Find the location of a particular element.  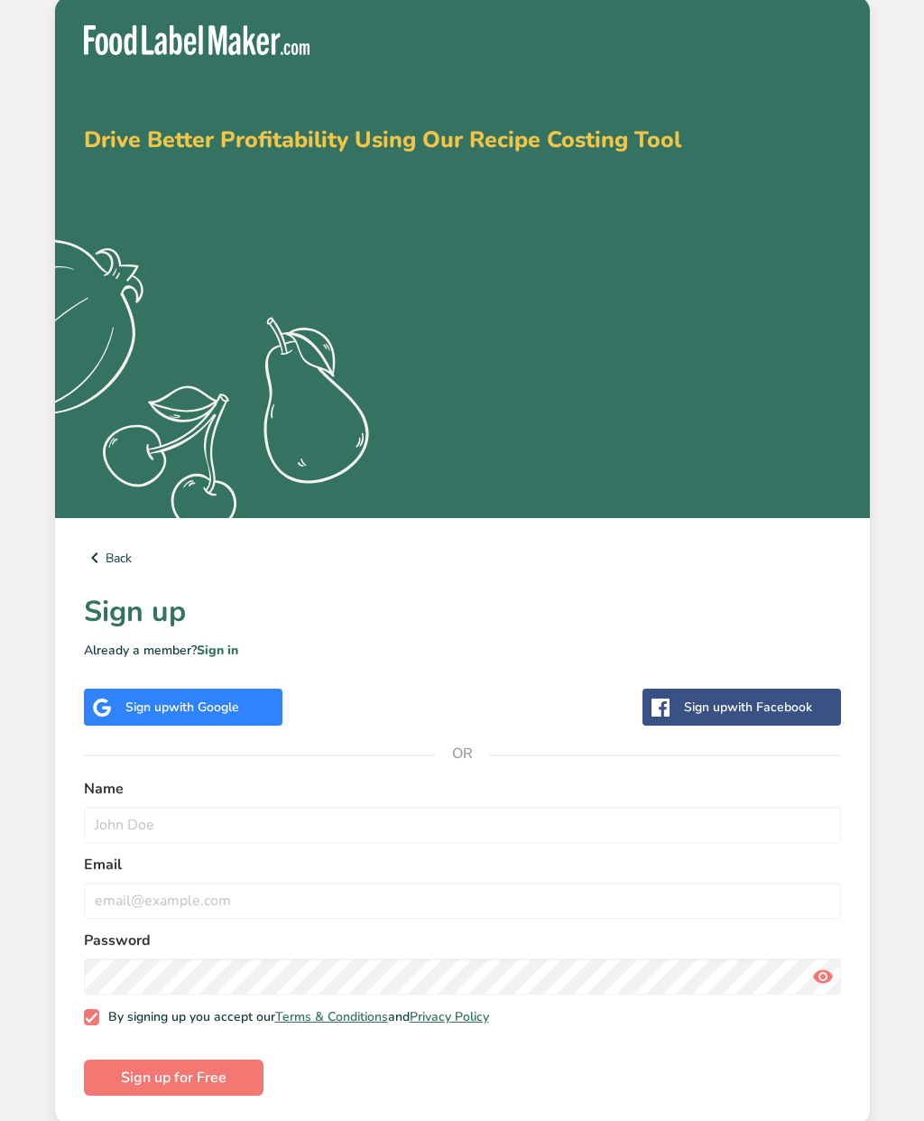

img: Food Label Maker is located at coordinates (197, 40).